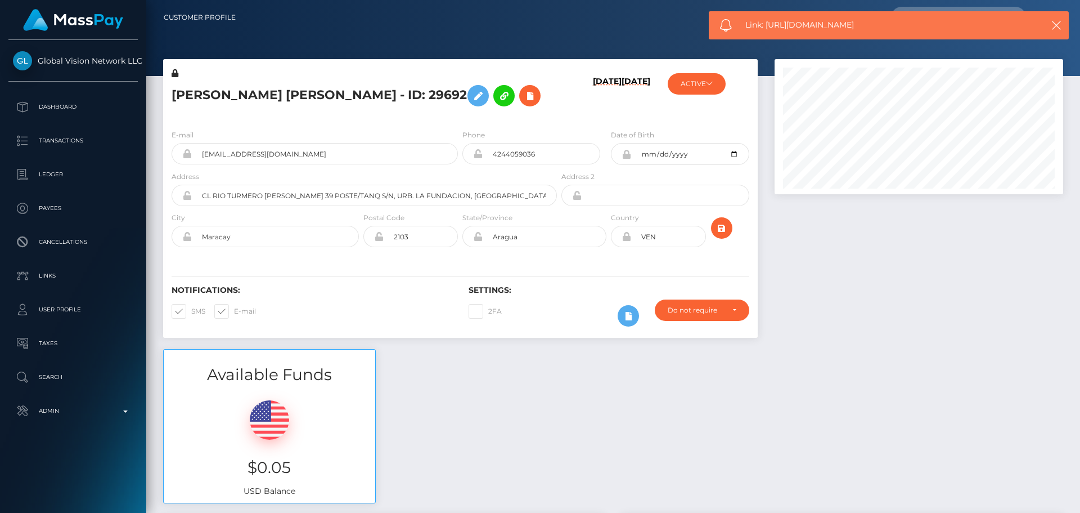 The height and width of the screenshot is (513, 1080). Describe the element at coordinates (73, 309) in the screenshot. I see `p: User Profile` at that location.